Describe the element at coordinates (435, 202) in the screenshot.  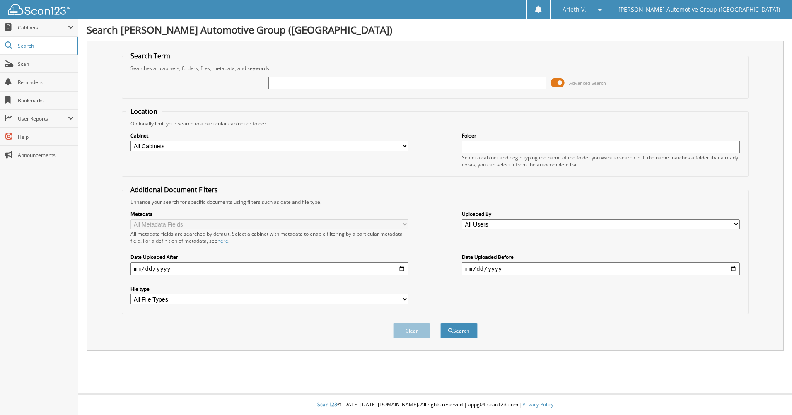
I see `div: Enhance your search for specific documents using filters such as date and file type.` at that location.